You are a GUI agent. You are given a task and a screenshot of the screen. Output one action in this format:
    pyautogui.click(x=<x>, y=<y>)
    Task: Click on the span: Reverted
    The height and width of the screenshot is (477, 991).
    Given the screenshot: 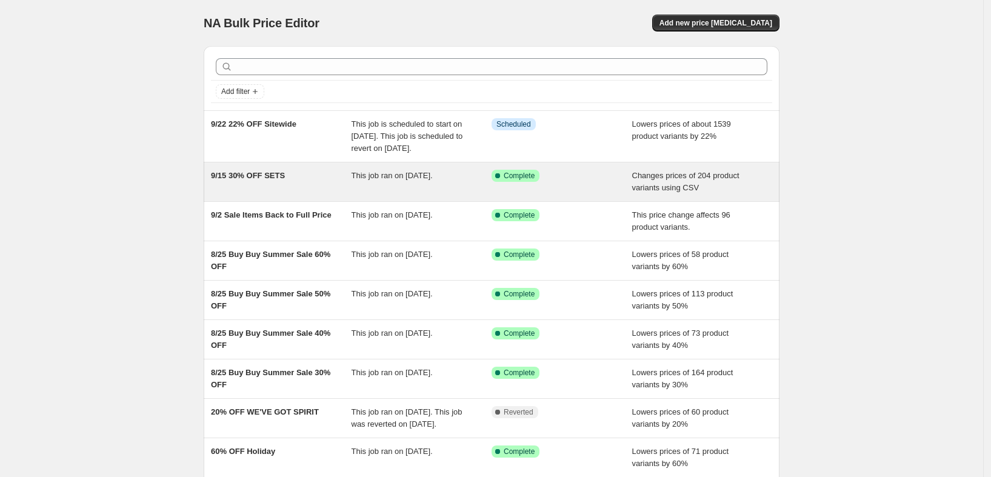 What is the action you would take?
    pyautogui.click(x=518, y=412)
    